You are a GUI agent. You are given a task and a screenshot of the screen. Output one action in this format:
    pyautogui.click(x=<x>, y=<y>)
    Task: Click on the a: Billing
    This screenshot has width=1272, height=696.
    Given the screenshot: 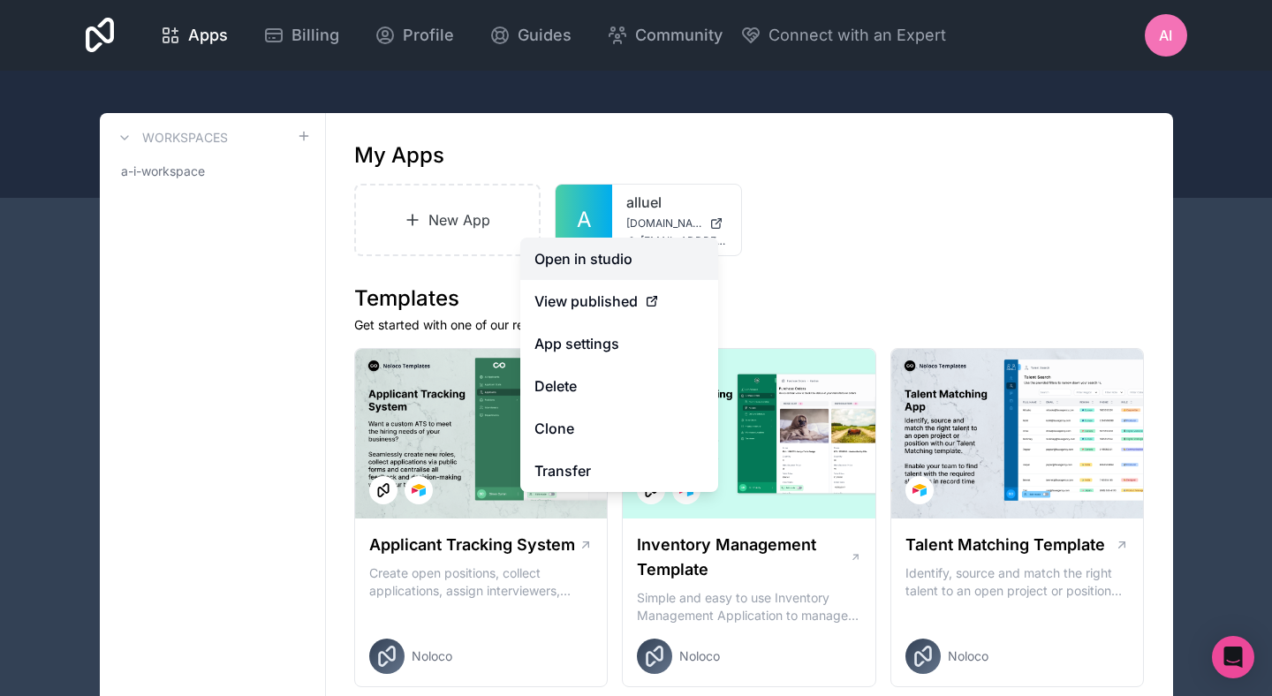 What is the action you would take?
    pyautogui.click(x=301, y=35)
    